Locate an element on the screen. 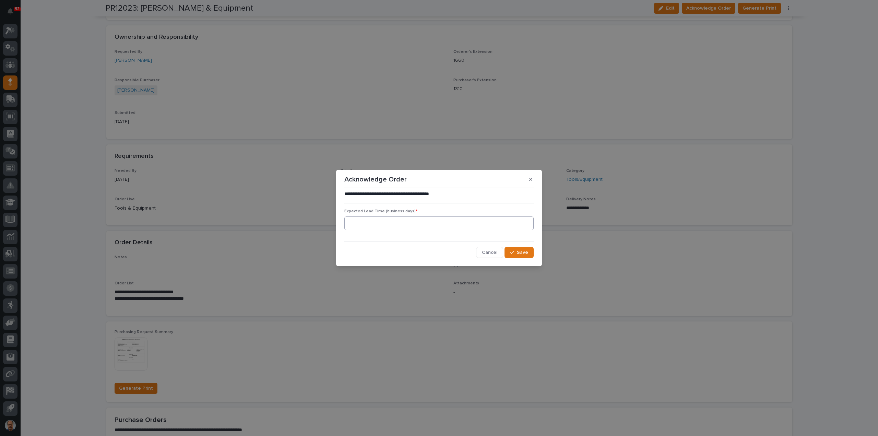  span: Cancel is located at coordinates (489, 252).